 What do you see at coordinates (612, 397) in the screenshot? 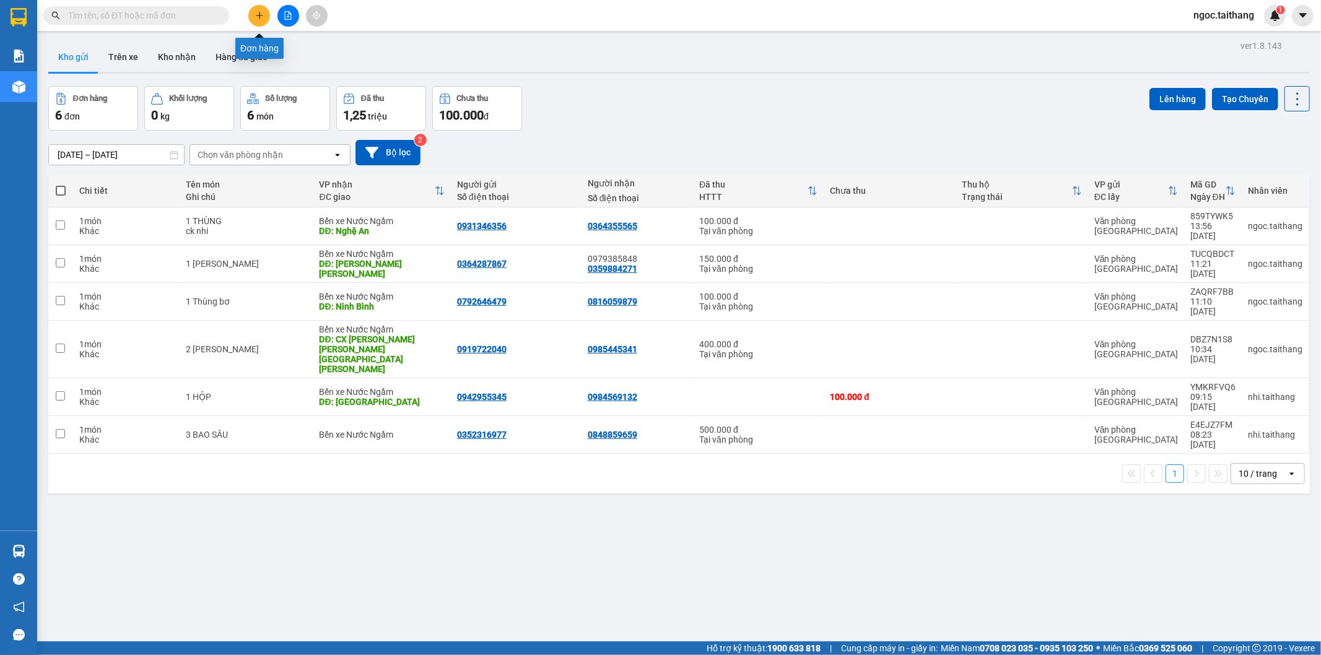
I see `div: 0984569132` at bounding box center [612, 397].